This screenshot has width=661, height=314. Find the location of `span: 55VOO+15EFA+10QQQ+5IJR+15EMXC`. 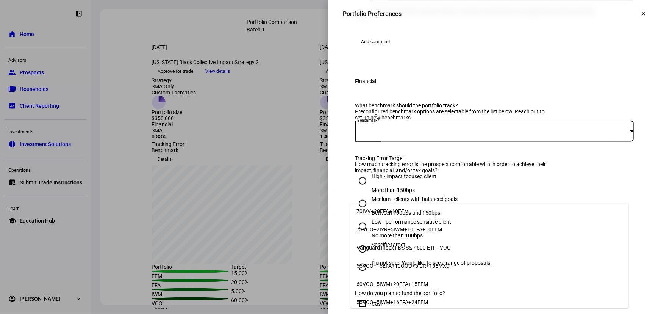

span: 55VOO+15EFA+10QQQ+5IJR+15EMXC is located at coordinates (403, 266).